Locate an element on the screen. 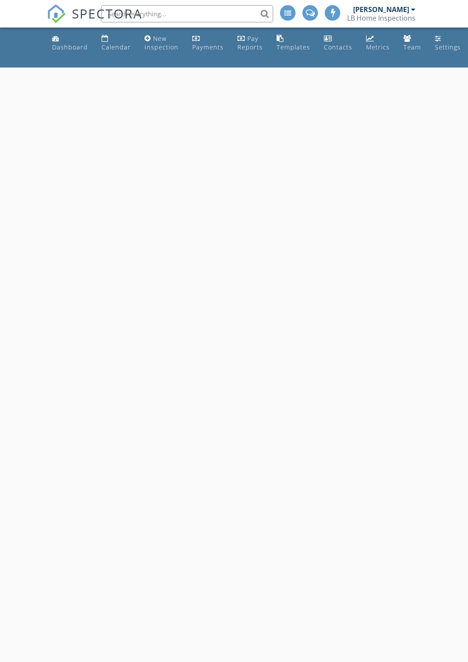 This screenshot has height=662, width=468. a: SPECTORA is located at coordinates (95, 21).